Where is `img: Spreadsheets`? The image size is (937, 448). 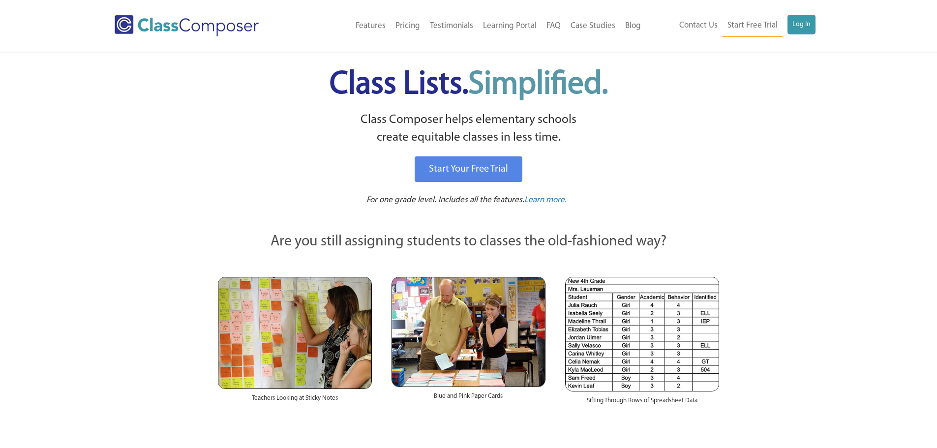 img: Spreadsheets is located at coordinates (642, 334).